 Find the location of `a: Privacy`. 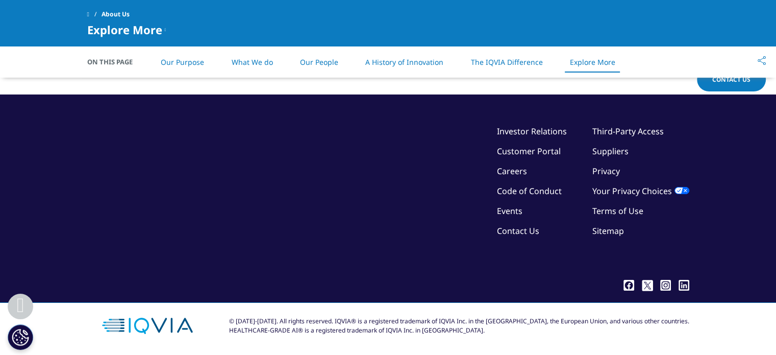

a: Privacy is located at coordinates (606, 171).